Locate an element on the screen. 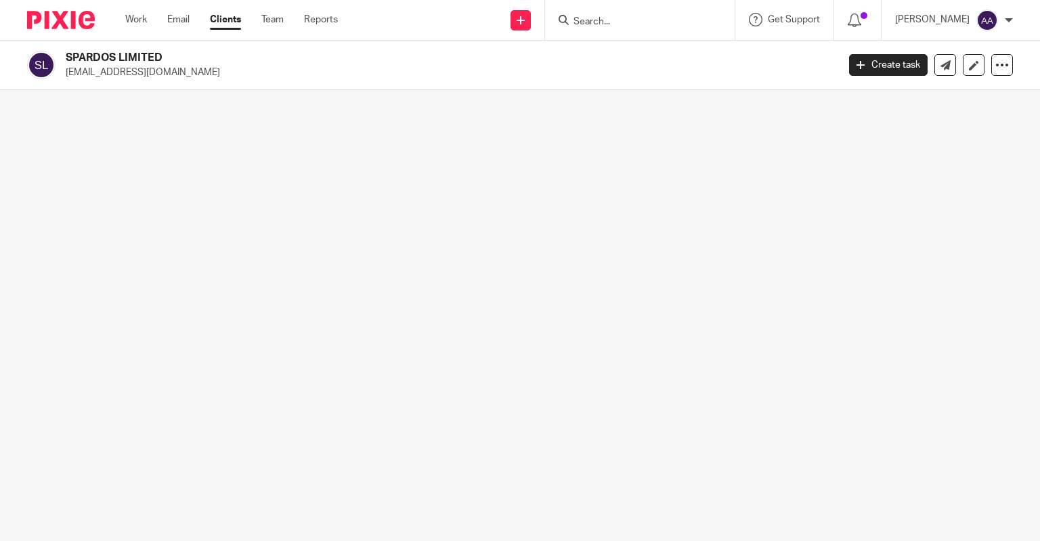 The width and height of the screenshot is (1040, 541). a: Clients is located at coordinates (226, 20).